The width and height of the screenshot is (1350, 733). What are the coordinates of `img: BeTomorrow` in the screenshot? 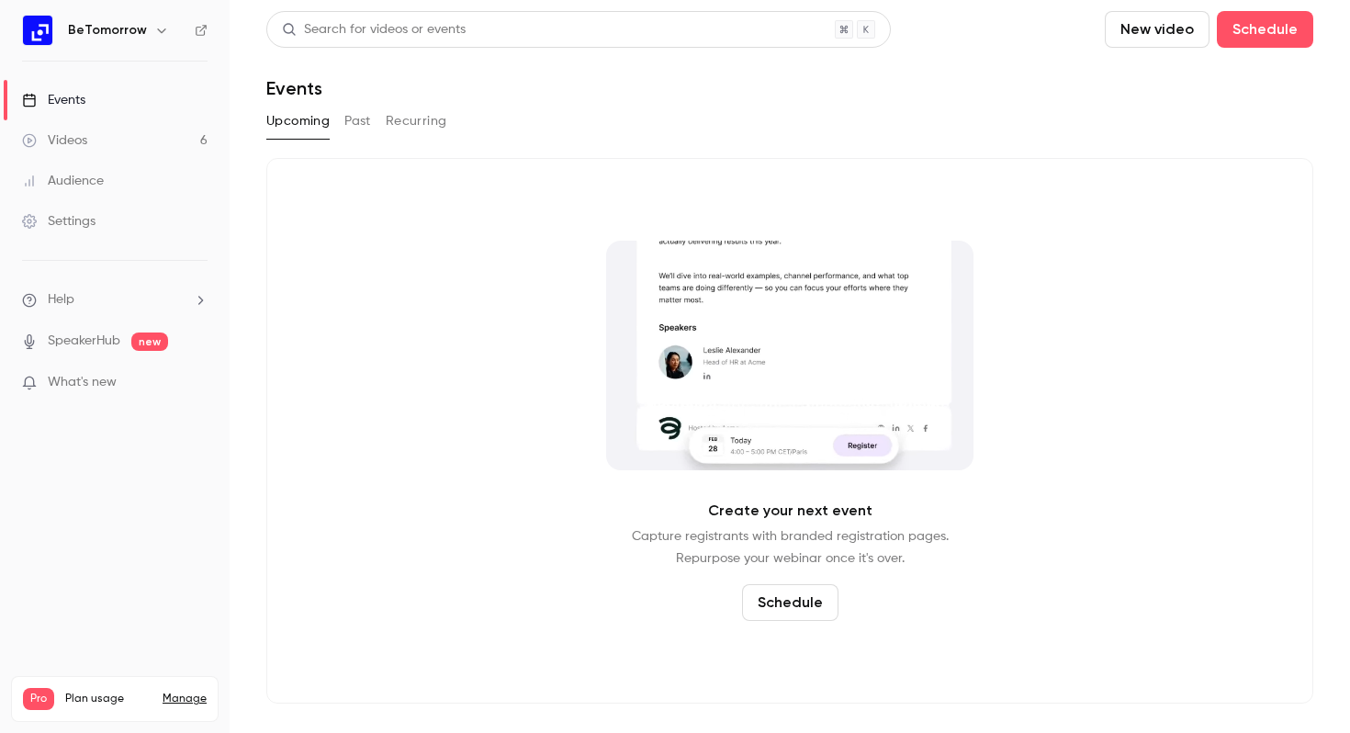 It's located at (38, 30).